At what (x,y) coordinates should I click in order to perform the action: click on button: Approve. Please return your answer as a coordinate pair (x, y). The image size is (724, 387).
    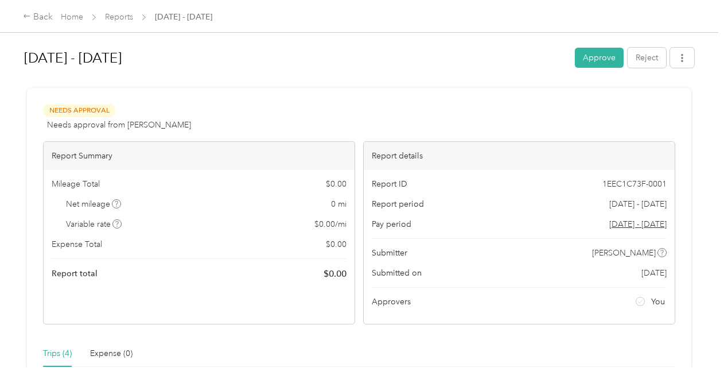
    Looking at the image, I should click on (599, 57).